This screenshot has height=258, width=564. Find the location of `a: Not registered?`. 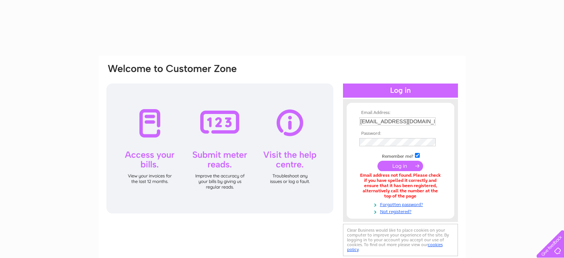

a: Not registered? is located at coordinates (401, 210).